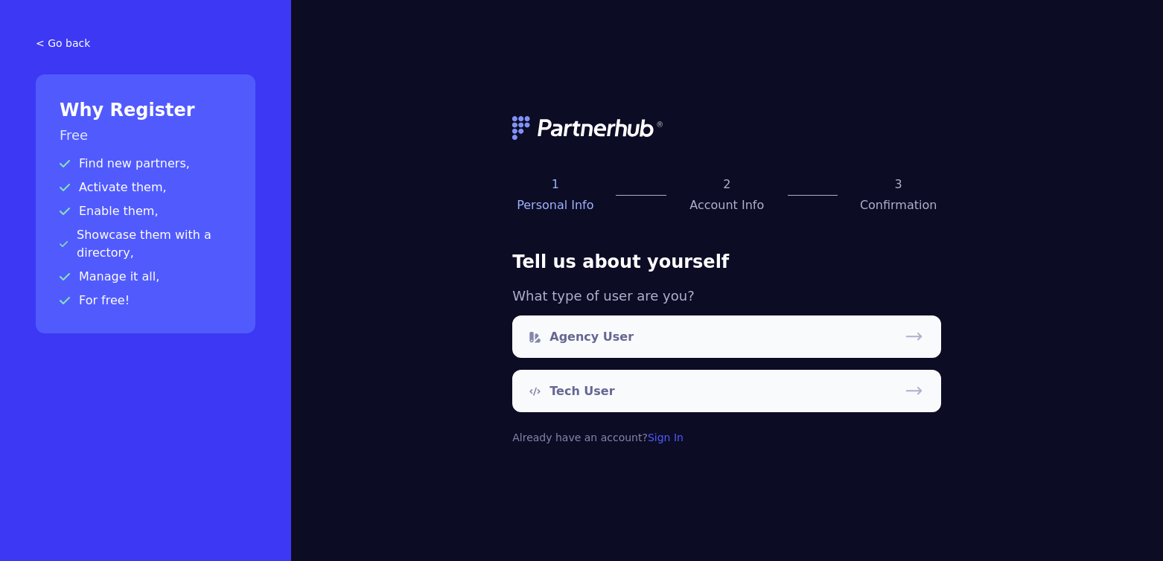 The image size is (1163, 561). Describe the element at coordinates (145, 188) in the screenshot. I see `p: Activate them,` at that location.